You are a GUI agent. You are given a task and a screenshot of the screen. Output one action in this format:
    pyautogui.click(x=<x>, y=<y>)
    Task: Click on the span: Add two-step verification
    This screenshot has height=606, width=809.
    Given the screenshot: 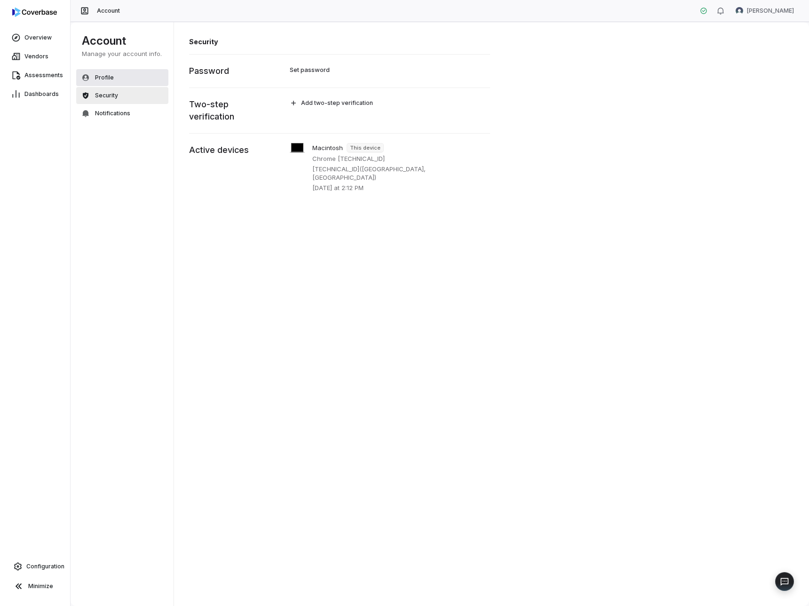 What is the action you would take?
    pyautogui.click(x=337, y=103)
    